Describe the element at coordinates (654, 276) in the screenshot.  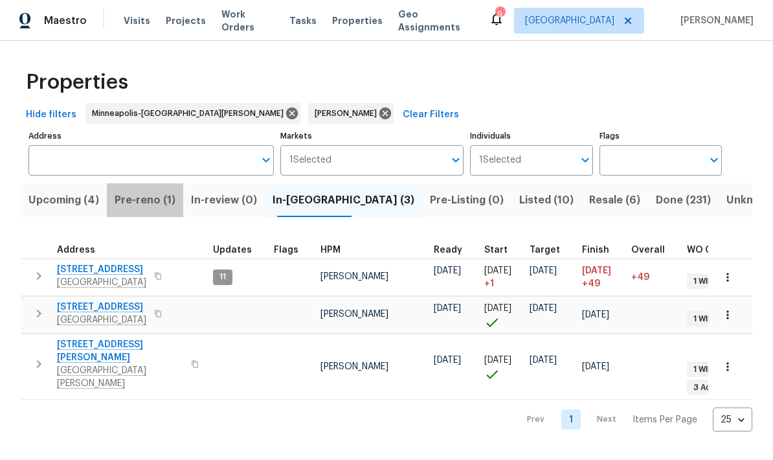
I see `td: 49 day(s) past target finish date` at that location.